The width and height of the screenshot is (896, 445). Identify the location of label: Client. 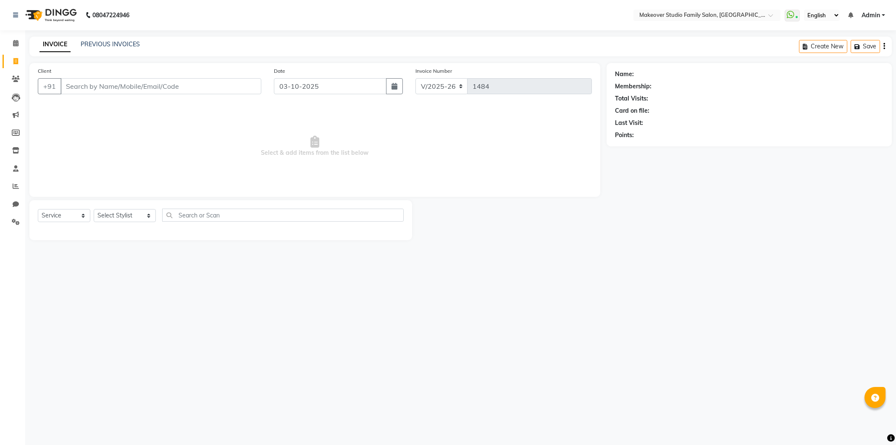
(45, 71).